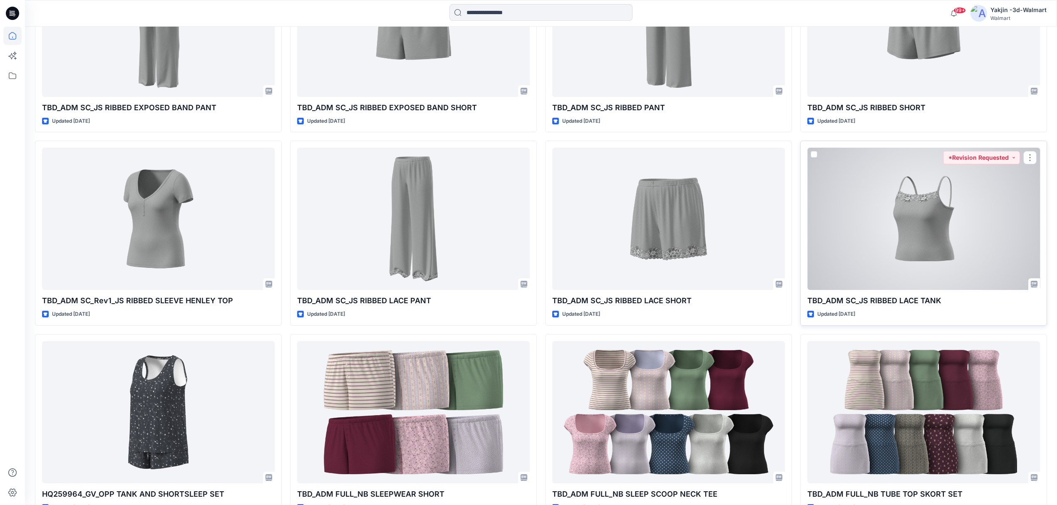 This screenshot has width=1057, height=505. What do you see at coordinates (413, 413) in the screenshot?
I see `a: TBD_ADM FULL_NB SLEEPWEAR SHORT` at bounding box center [413, 413].